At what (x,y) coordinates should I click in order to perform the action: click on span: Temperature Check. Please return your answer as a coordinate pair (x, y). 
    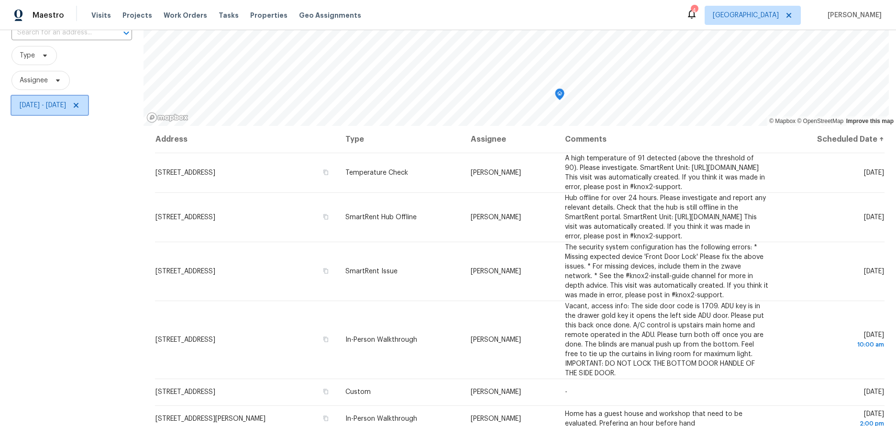
    Looking at the image, I should click on (376, 173).